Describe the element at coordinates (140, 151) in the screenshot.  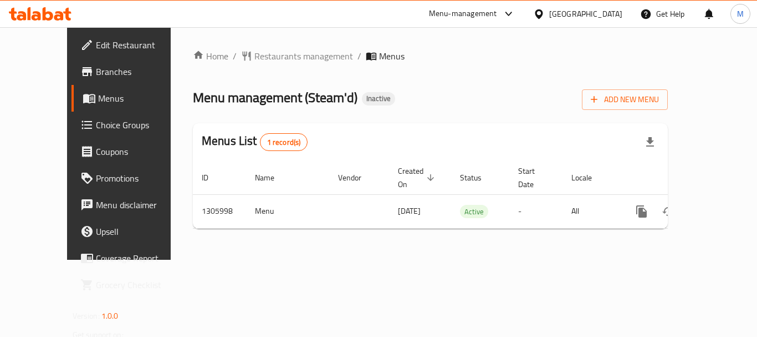
I see `span: Coupons` at that location.